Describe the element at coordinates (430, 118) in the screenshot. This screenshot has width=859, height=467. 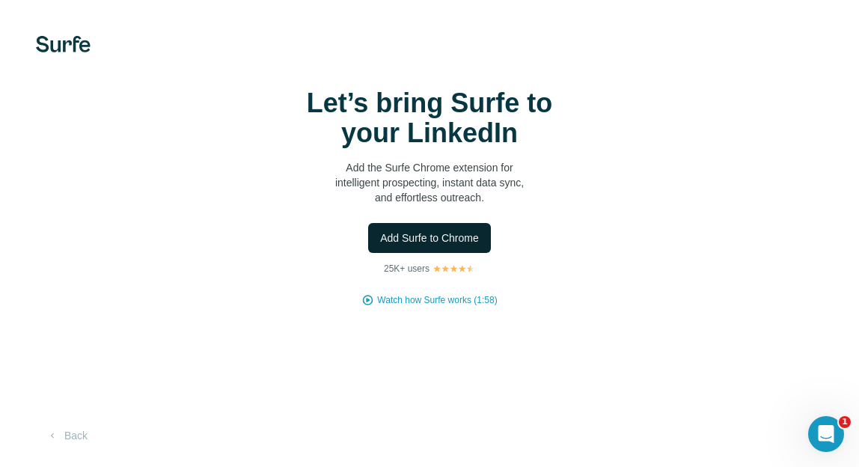
I see `h1: Let’s bring Surfe to your LinkedIn` at that location.